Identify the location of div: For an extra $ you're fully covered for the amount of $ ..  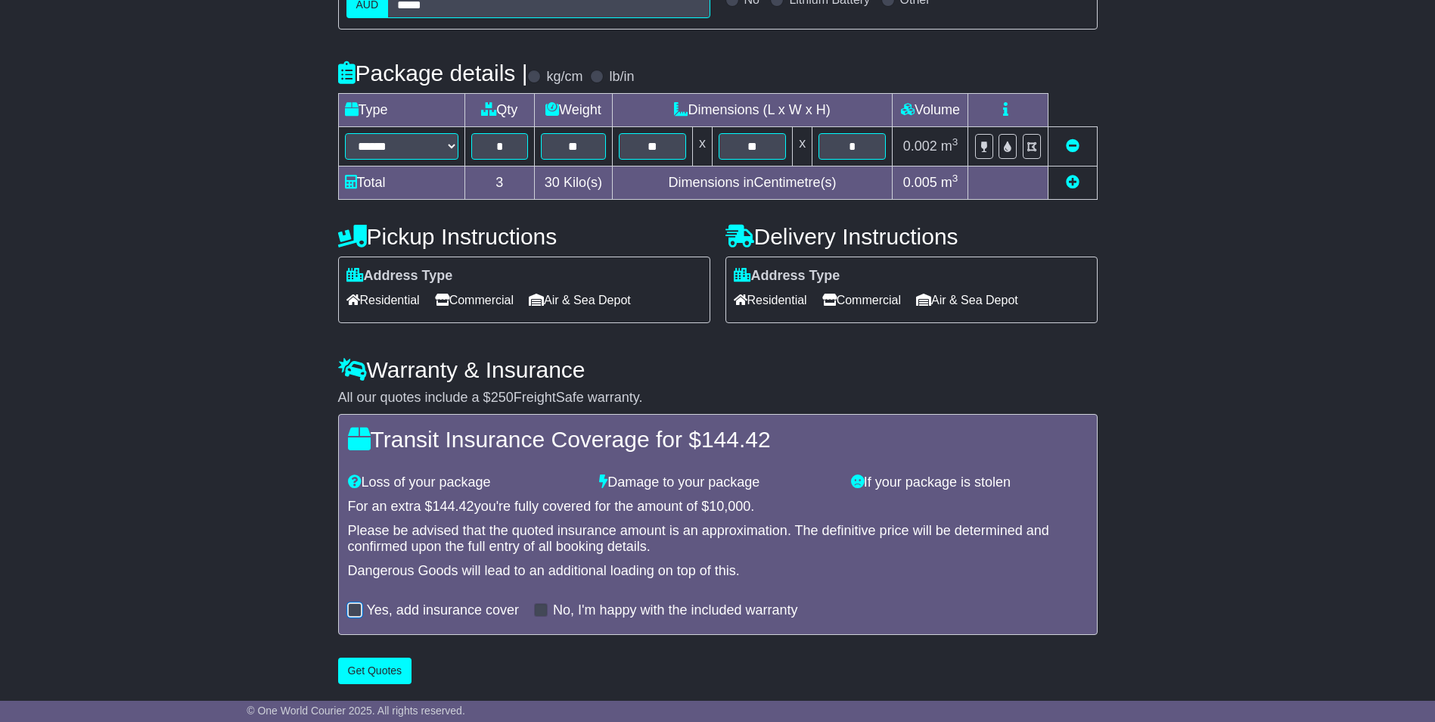
(718, 507).